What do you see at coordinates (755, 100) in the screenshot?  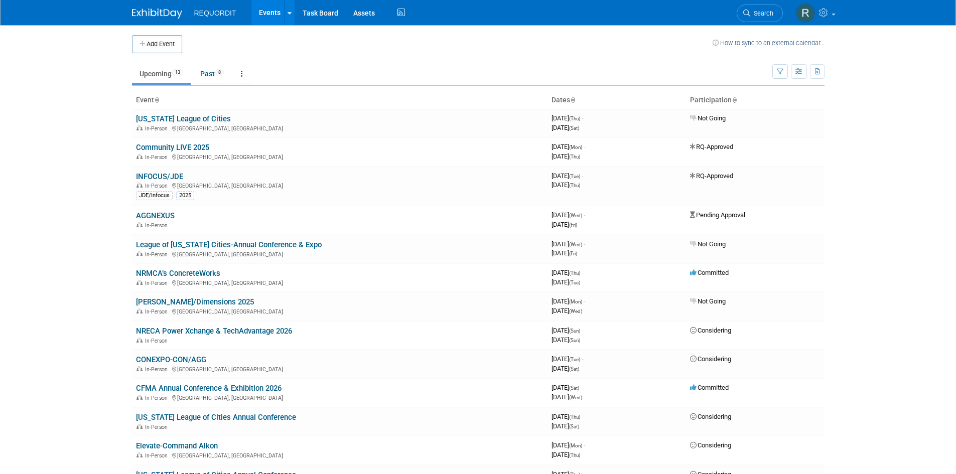 I see `th: Participation` at bounding box center [755, 100].